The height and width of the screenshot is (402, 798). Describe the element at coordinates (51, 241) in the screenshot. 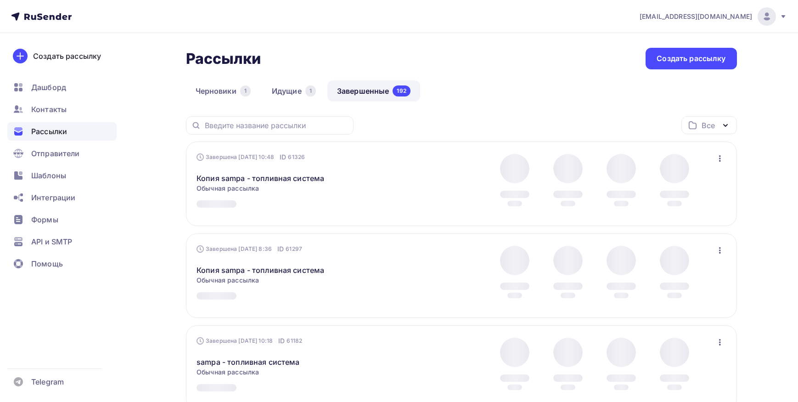

I see `span: API и SMTP` at that location.